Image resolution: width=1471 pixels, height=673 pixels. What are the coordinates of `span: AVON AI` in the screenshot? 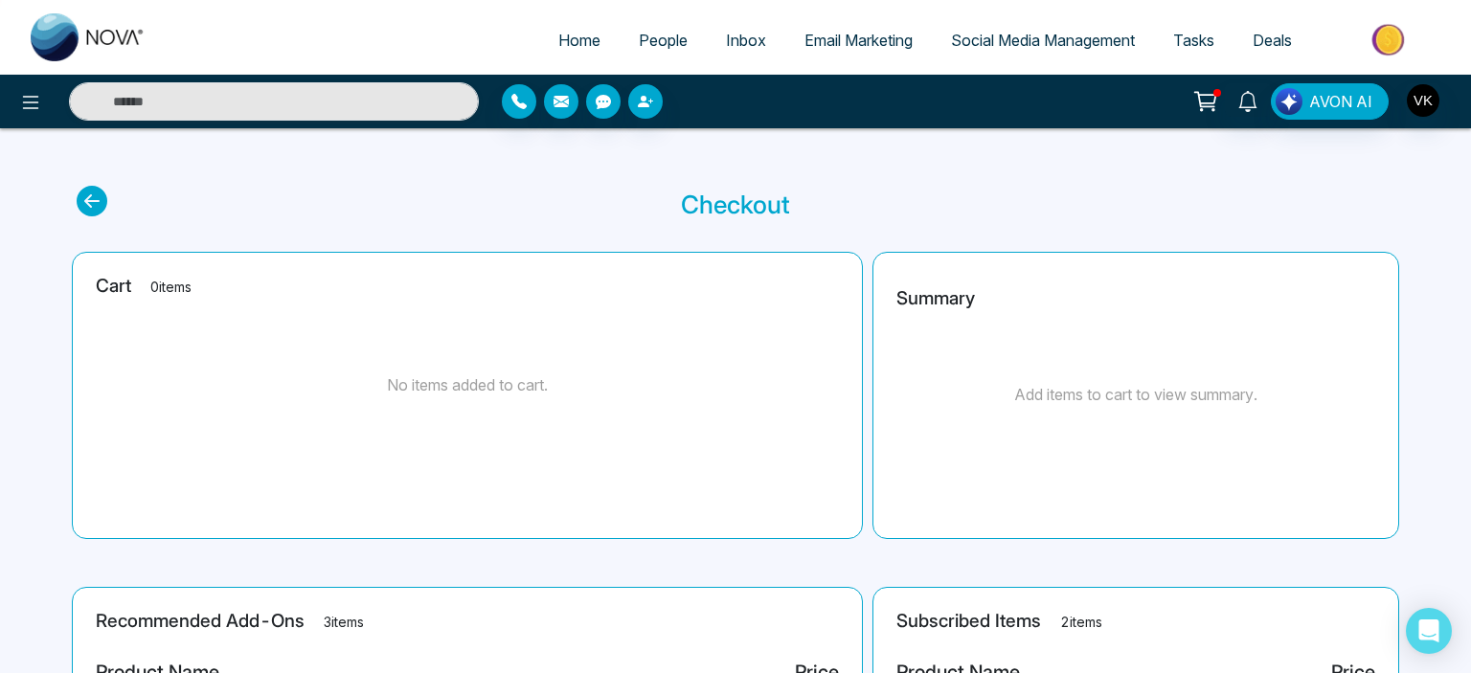 It's located at (1341, 102).